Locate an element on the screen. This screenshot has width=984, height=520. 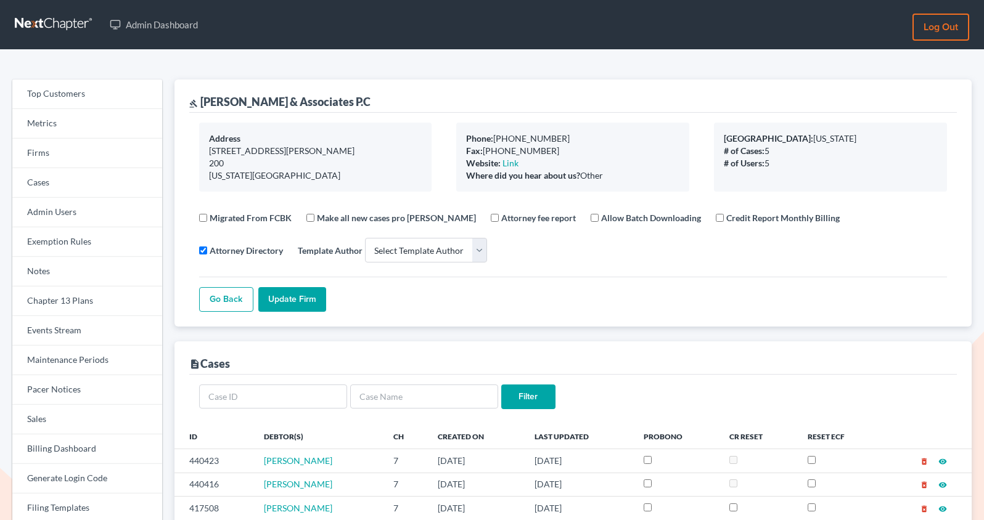
b: Website: is located at coordinates (483, 163).